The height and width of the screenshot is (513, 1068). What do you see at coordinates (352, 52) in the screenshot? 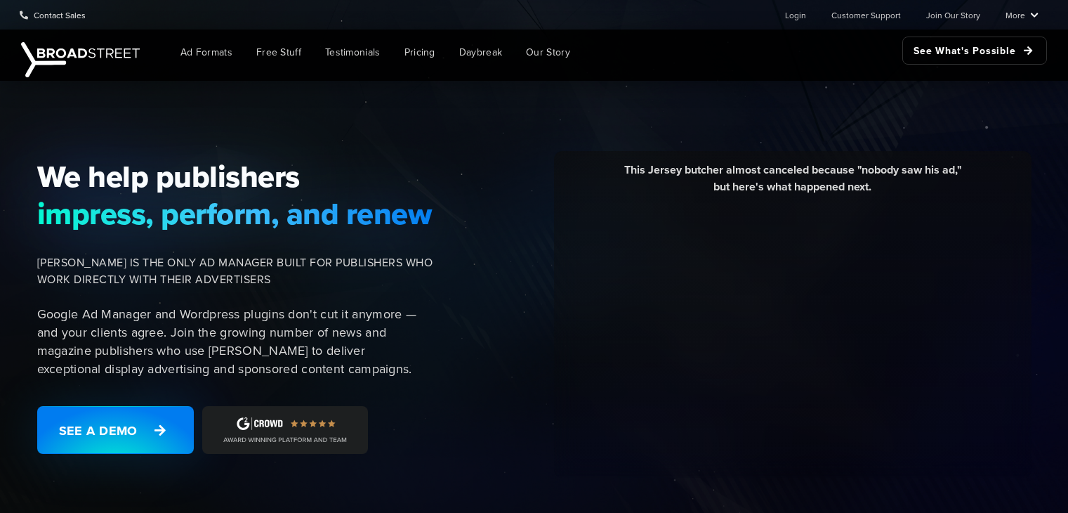
I see `span: Testimonials` at bounding box center [352, 52].